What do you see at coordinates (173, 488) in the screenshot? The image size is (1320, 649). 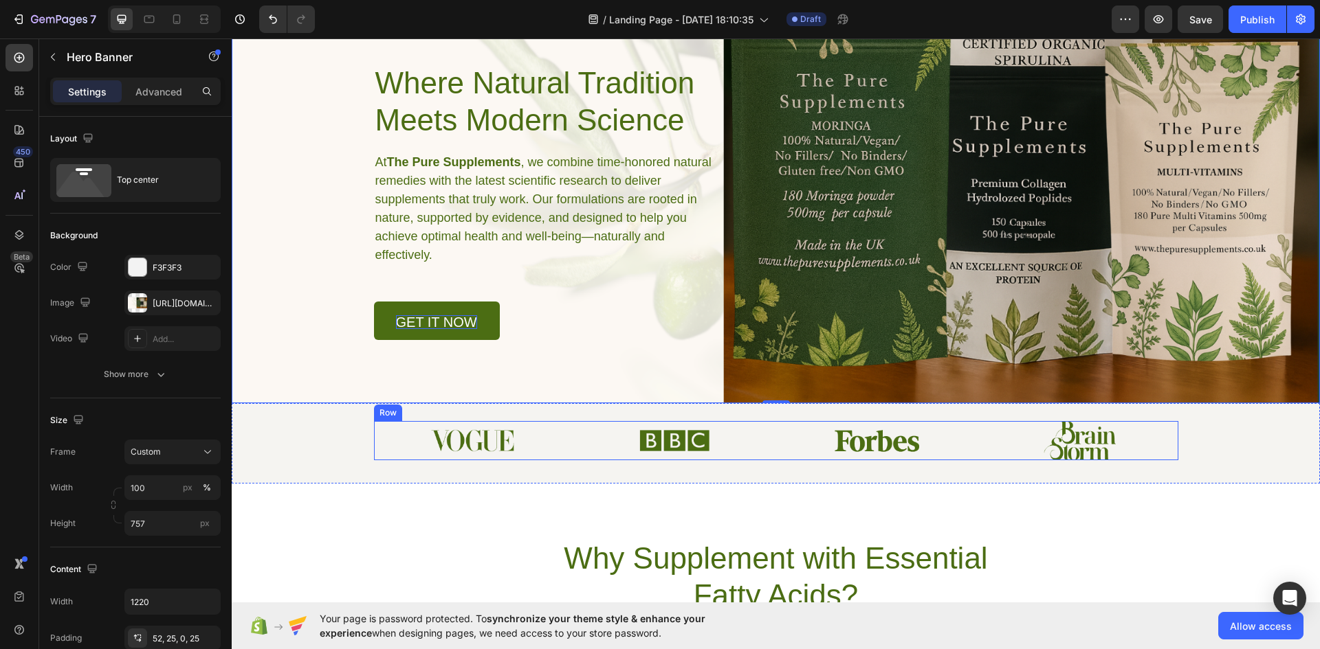 I see `input: px%` at bounding box center [173, 488].